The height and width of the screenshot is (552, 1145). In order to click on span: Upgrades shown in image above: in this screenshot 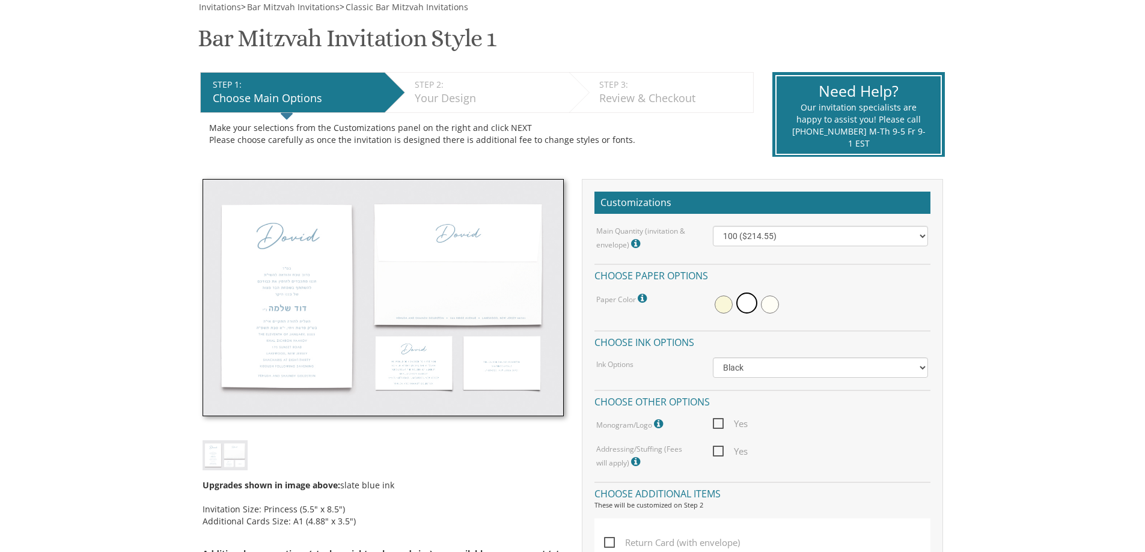, I will do `click(271, 485)`.